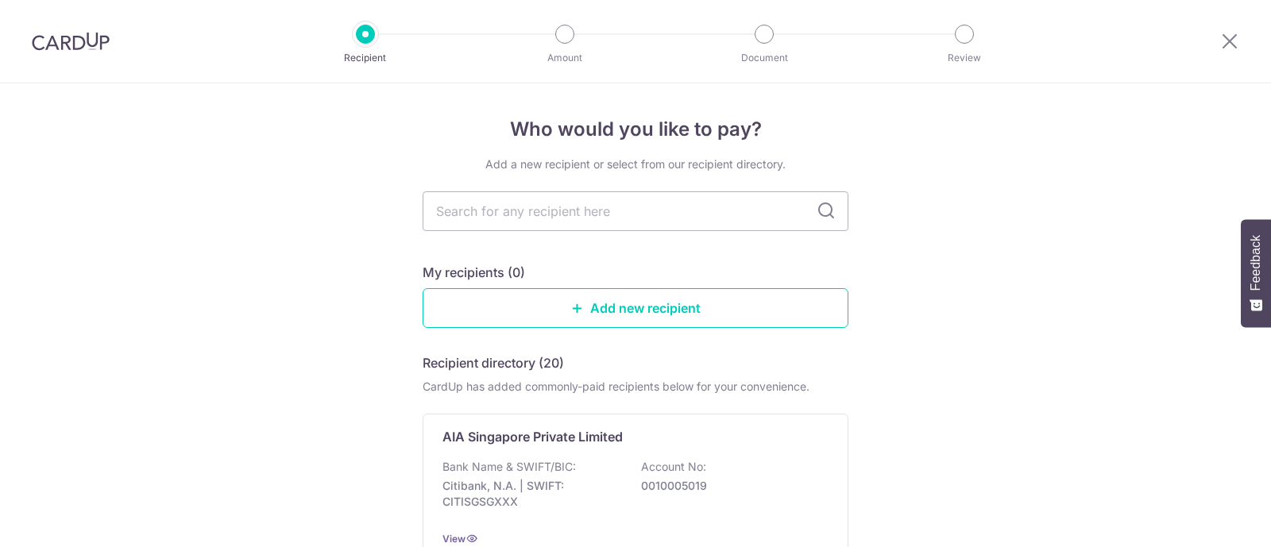 Image resolution: width=1271 pixels, height=547 pixels. Describe the element at coordinates (366, 58) in the screenshot. I see `p: Recipient` at that location.